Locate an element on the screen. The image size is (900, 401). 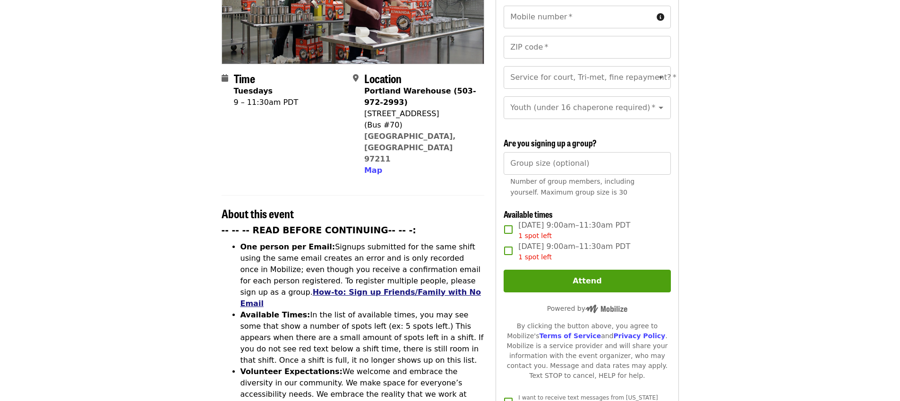
strong: -- -- -- READ BEFORE CONTINUING-- -- -: is located at coordinates (319, 230).